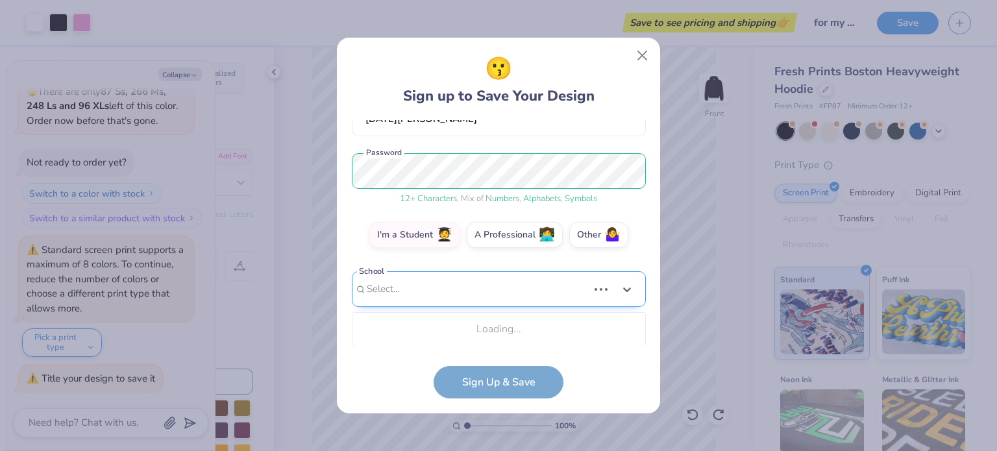 This screenshot has width=997, height=451. What do you see at coordinates (599, 235) in the screenshot?
I see `label: Other` at bounding box center [599, 235].